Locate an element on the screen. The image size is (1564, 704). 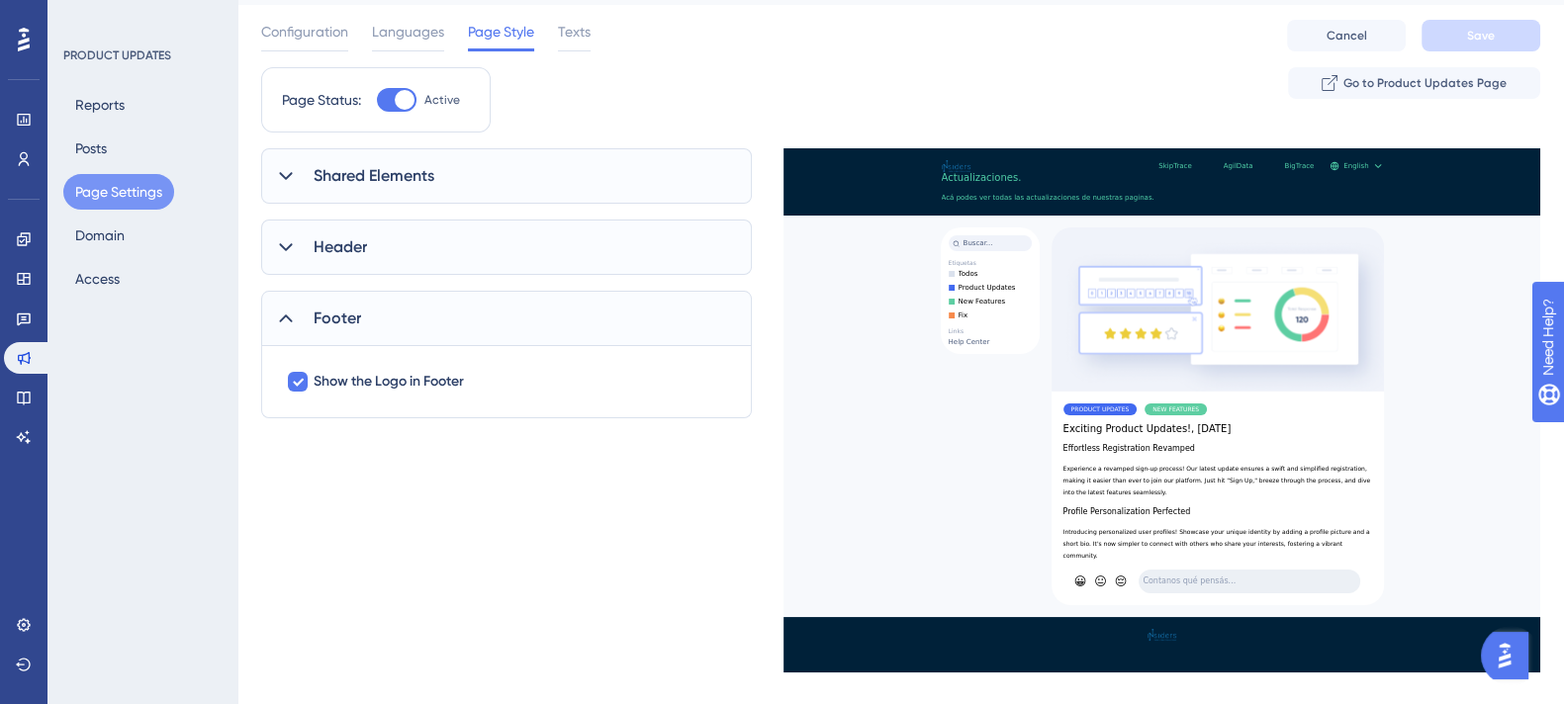
span: Need Help? is located at coordinates (85, 17).